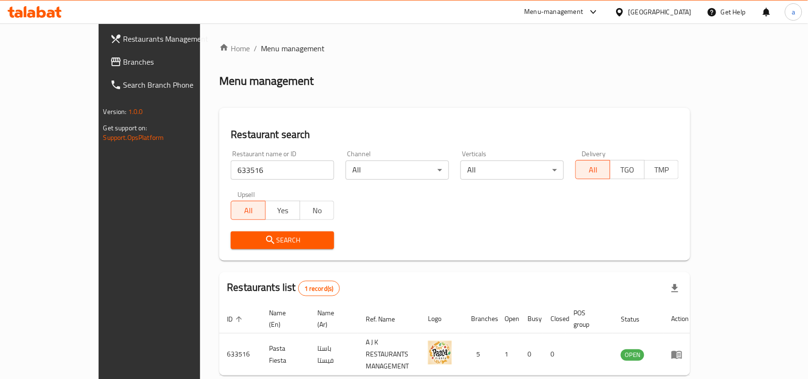 This screenshot has height=379, width=808. What do you see at coordinates (317, 210) in the screenshot?
I see `button: No` at bounding box center [317, 210].